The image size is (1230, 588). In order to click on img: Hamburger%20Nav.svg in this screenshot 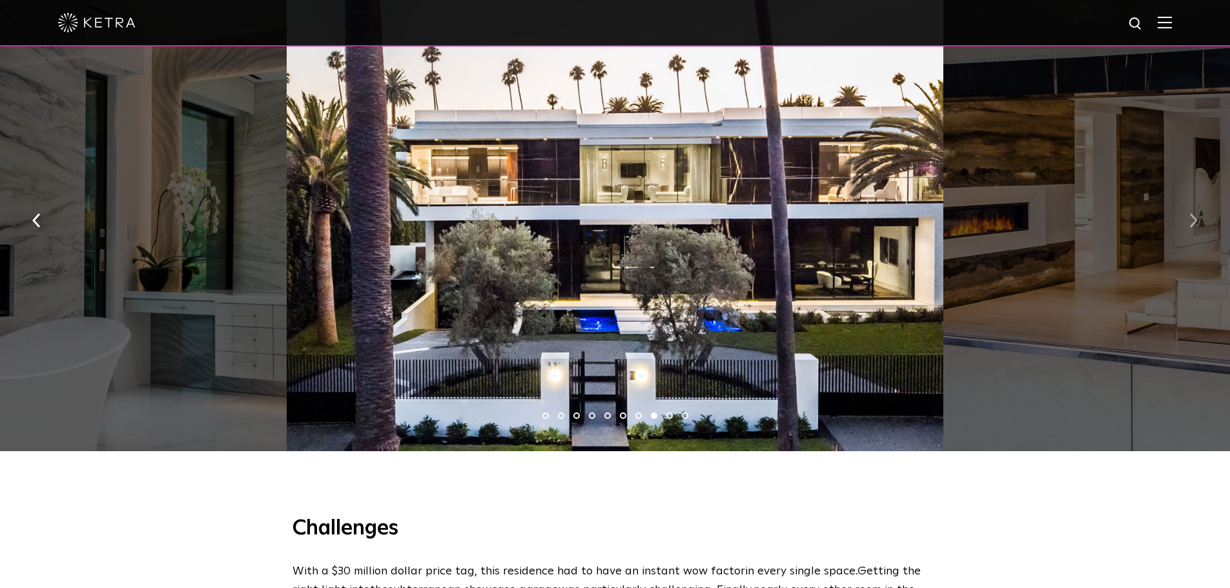, I will do `click(1165, 22)`.